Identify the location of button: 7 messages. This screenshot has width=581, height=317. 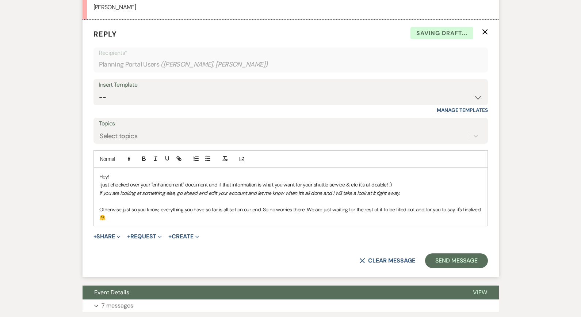
(291, 305).